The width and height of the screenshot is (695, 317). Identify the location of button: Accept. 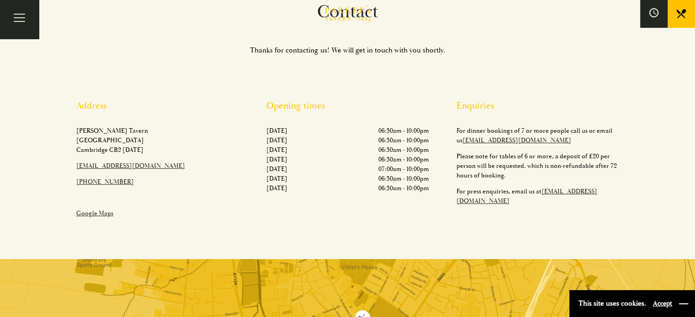
(662, 304).